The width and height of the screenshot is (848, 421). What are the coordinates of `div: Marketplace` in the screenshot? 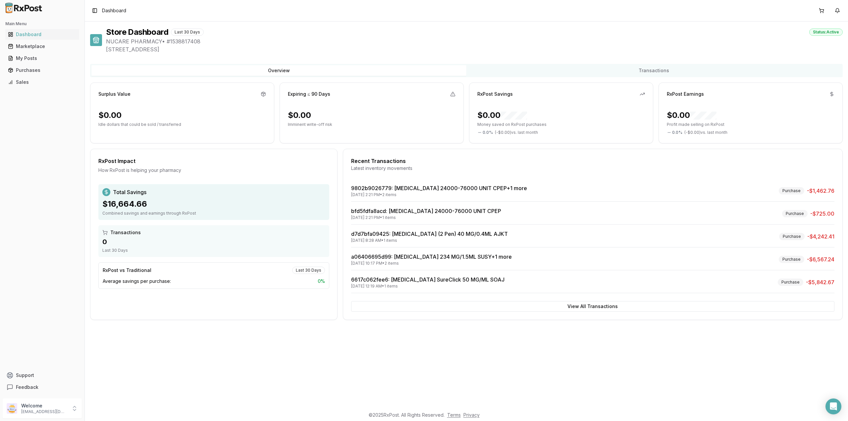 It's located at (42, 46).